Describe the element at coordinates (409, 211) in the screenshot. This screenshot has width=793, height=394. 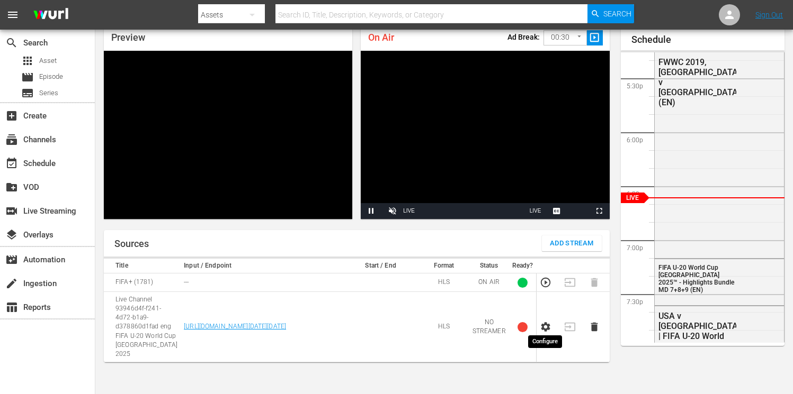
I see `div: LIVE` at that location.